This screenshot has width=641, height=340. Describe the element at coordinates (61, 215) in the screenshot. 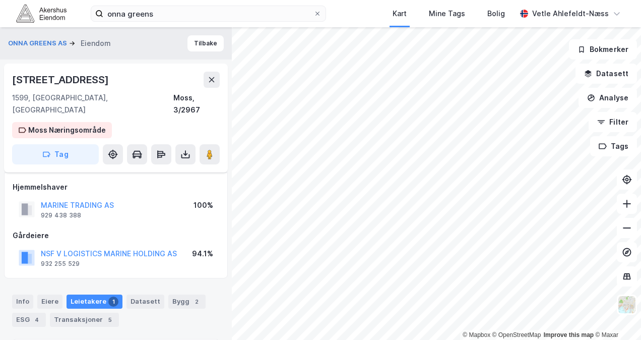

I see `div: 929 438 388` at that location.